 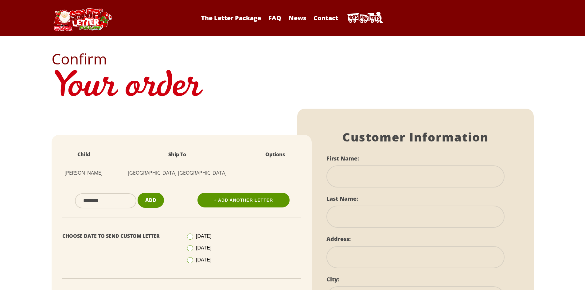 I want to click on th: Options, so click(x=275, y=154).